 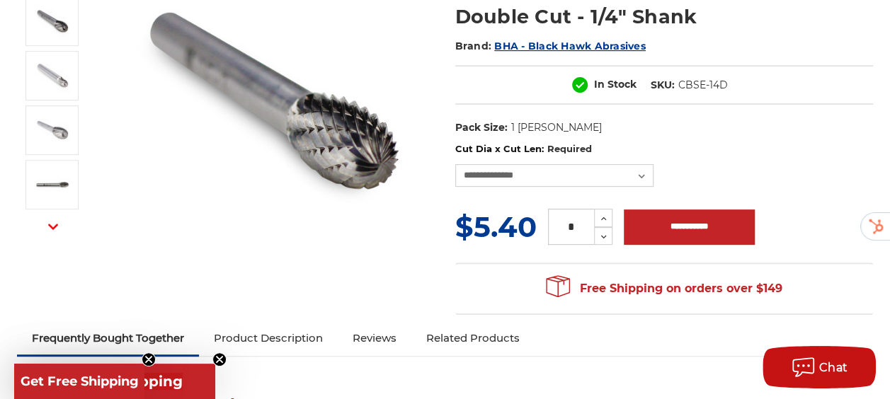 I want to click on span: Get Free Shipping, so click(x=79, y=382).